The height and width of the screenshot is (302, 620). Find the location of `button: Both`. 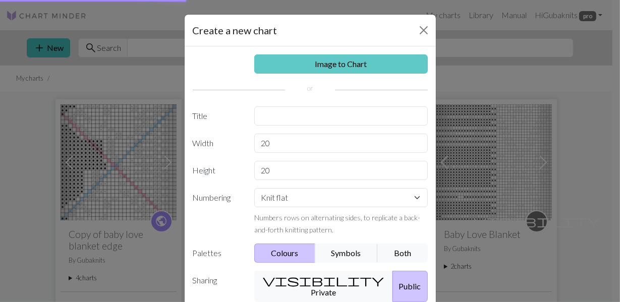

button: Both is located at coordinates (402, 253).